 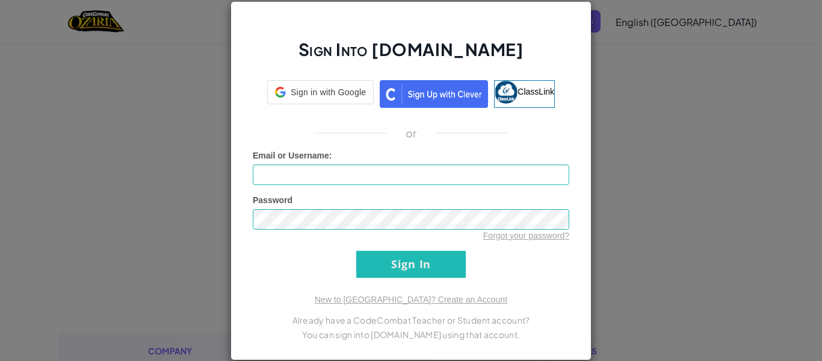 What do you see at coordinates (328, 92) in the screenshot?
I see `span: Sign in with Google` at bounding box center [328, 92].